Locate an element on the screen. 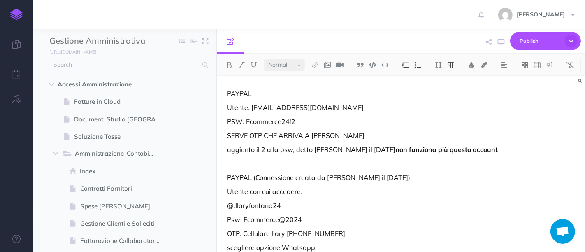 Image resolution: width=585 pixels, height=252 pixels. img: Unordered list button is located at coordinates (418, 65).